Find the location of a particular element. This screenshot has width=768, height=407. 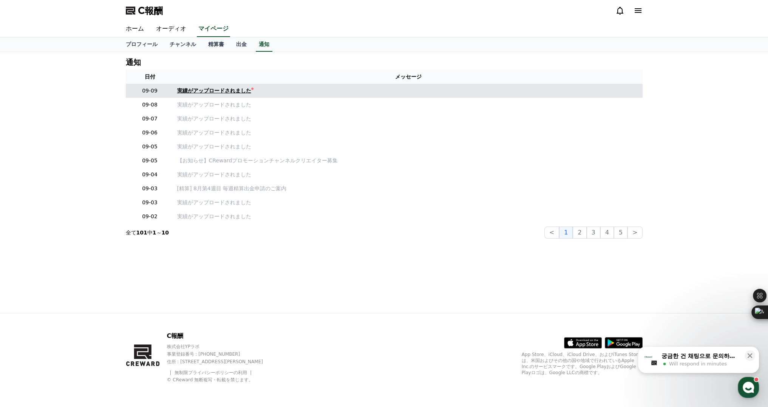

font: 株式会社YPラボ is located at coordinates (183, 347).